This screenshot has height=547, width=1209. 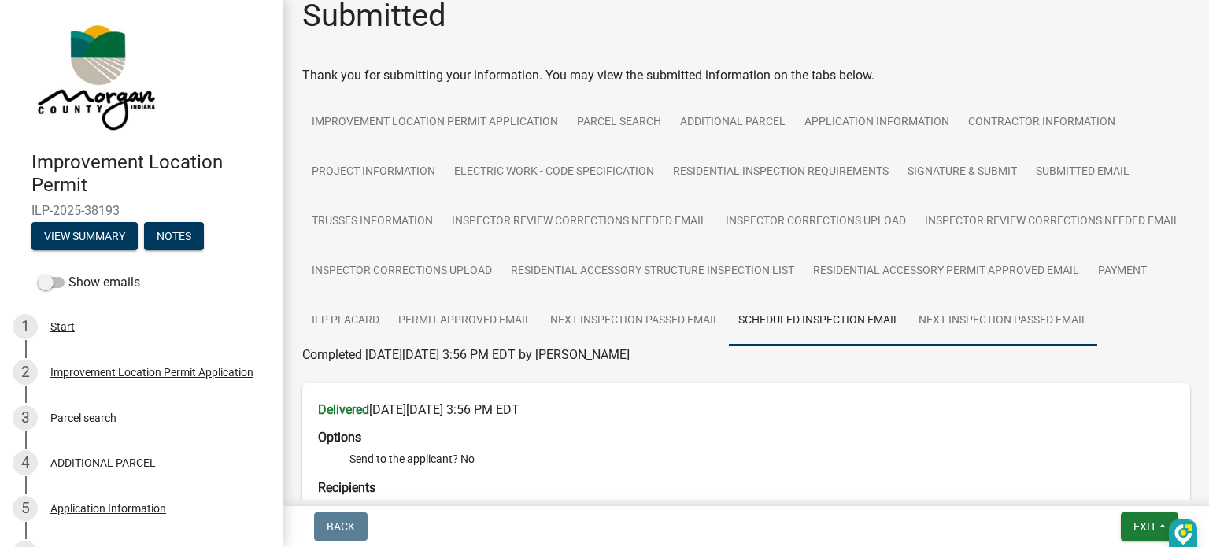 I want to click on a: ADDITIONAL PARCEL, so click(x=733, y=123).